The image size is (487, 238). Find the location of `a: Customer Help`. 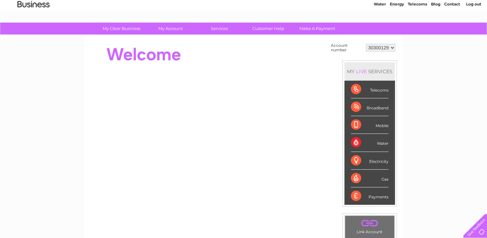

a: Customer Help is located at coordinates (268, 28).